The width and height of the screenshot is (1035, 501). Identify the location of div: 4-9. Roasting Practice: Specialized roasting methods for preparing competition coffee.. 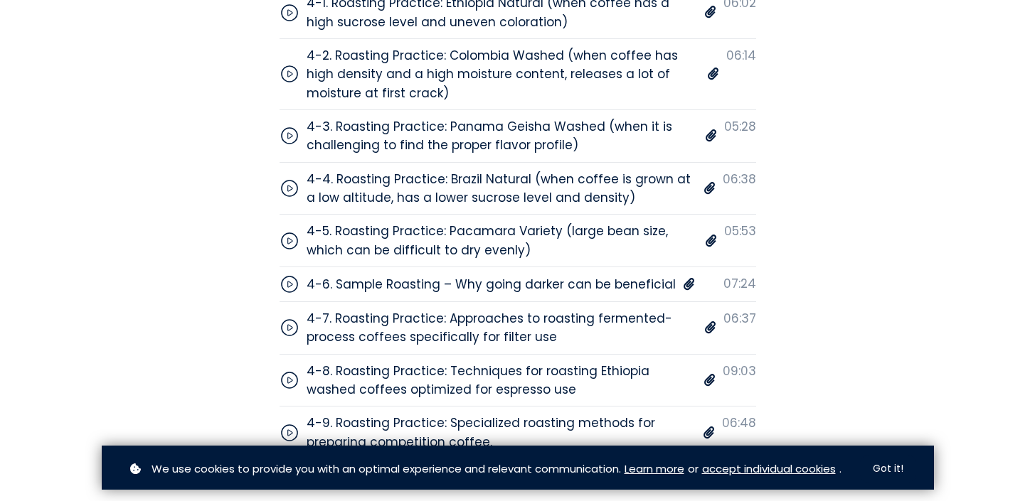
(501, 432).